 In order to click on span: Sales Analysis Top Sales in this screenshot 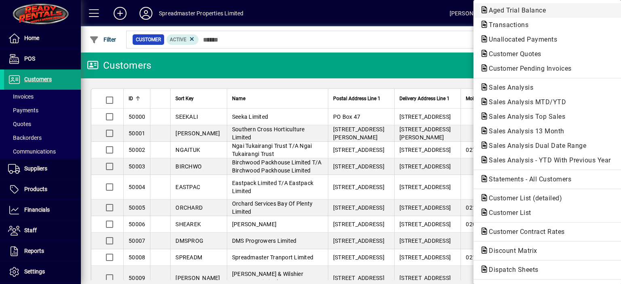, I will do `click(524, 116)`.